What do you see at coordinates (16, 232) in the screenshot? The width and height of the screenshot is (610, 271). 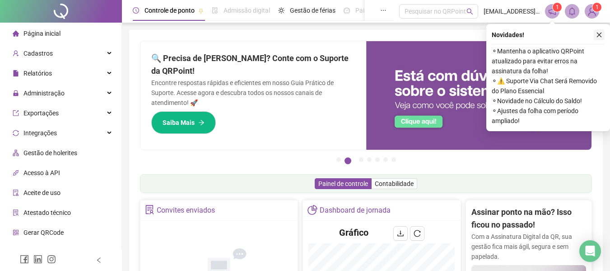 I see `span: qrcode` at bounding box center [16, 232].